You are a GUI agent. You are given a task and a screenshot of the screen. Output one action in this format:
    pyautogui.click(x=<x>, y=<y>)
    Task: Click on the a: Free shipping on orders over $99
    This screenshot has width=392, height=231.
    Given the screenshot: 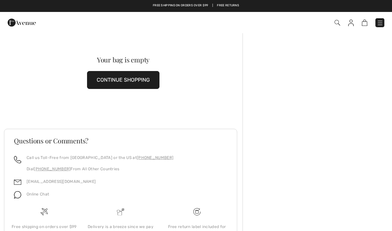 What is the action you would take?
    pyautogui.click(x=180, y=6)
    